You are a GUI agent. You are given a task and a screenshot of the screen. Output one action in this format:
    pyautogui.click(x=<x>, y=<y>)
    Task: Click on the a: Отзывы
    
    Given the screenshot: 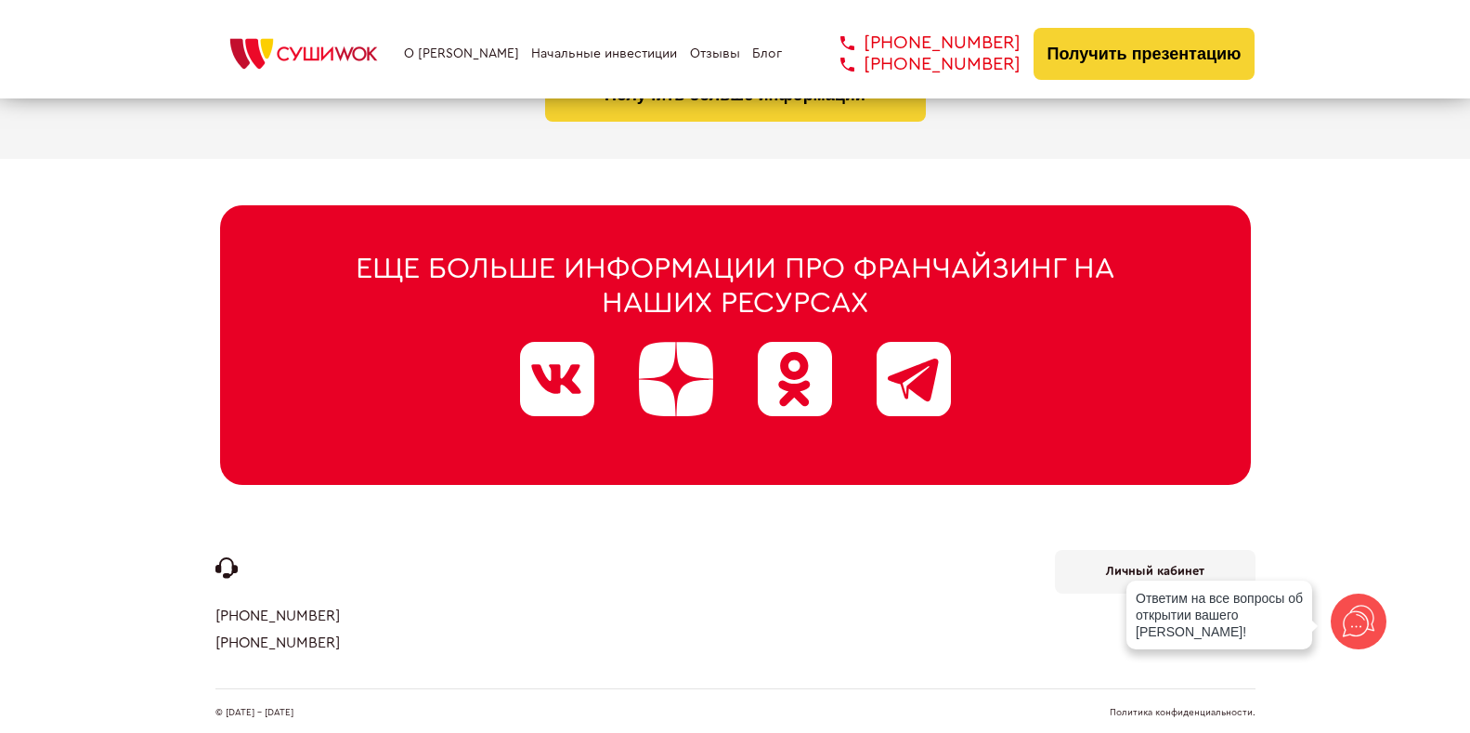 What is the action you would take?
    pyautogui.click(x=715, y=54)
    